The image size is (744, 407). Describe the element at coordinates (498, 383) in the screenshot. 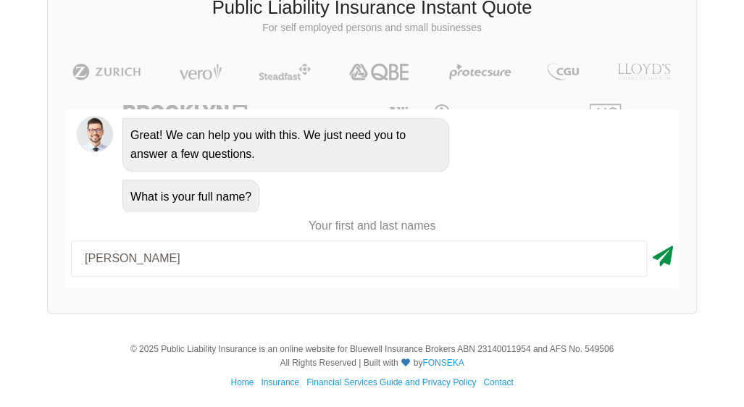

I see `a: Contact` at that location.